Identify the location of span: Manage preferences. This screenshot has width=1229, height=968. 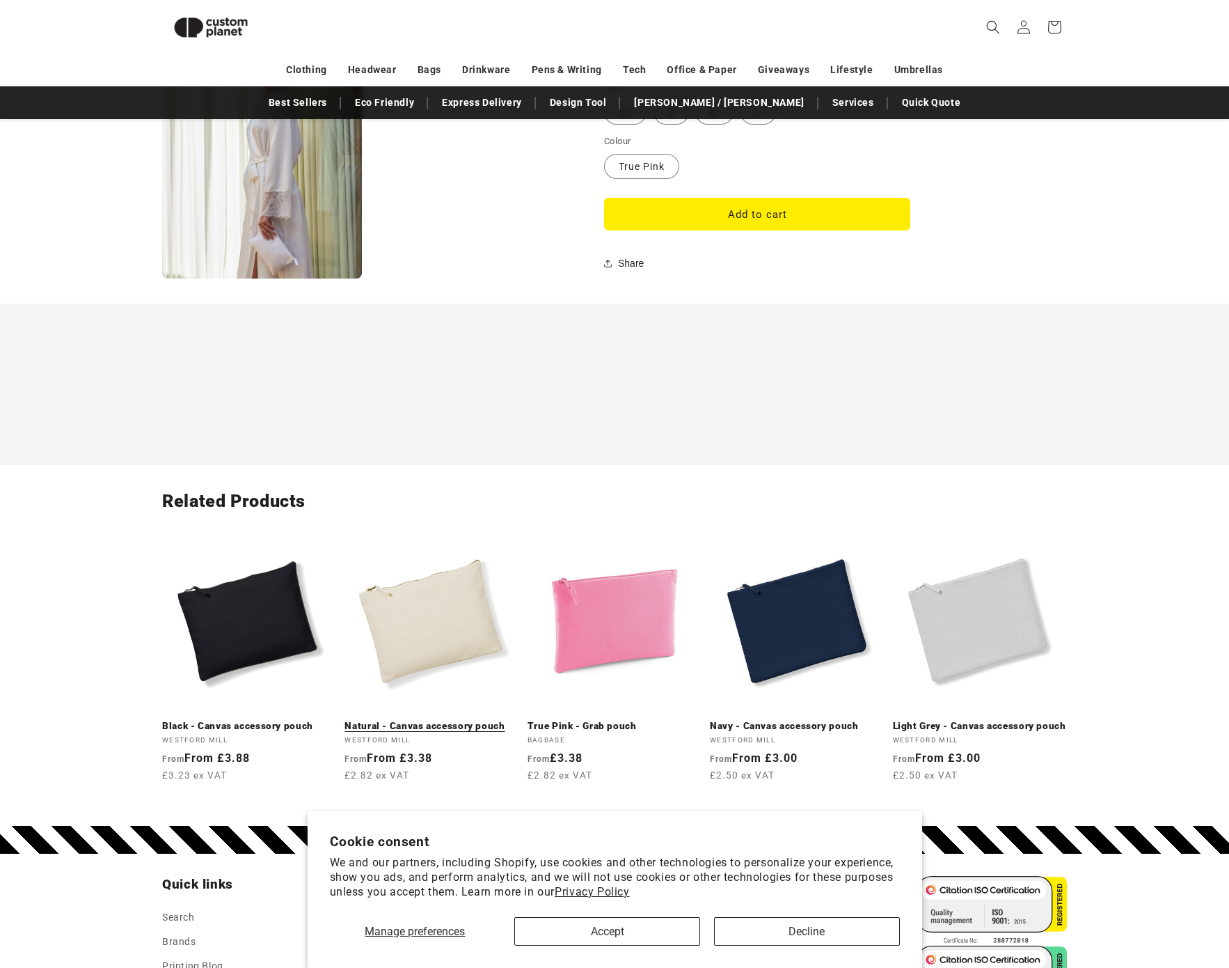
(415, 931).